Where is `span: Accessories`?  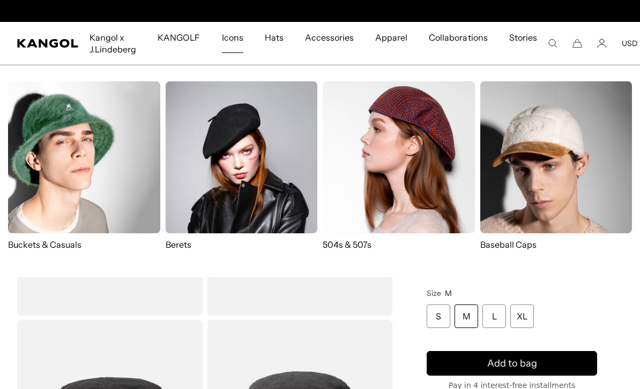
span: Accessories is located at coordinates (329, 37).